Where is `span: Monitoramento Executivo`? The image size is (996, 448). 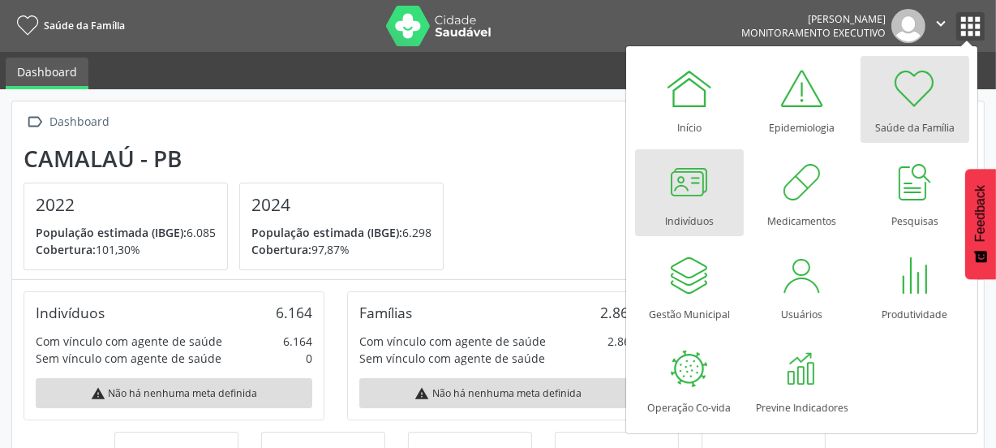
span: Monitoramento Executivo is located at coordinates (813, 32).